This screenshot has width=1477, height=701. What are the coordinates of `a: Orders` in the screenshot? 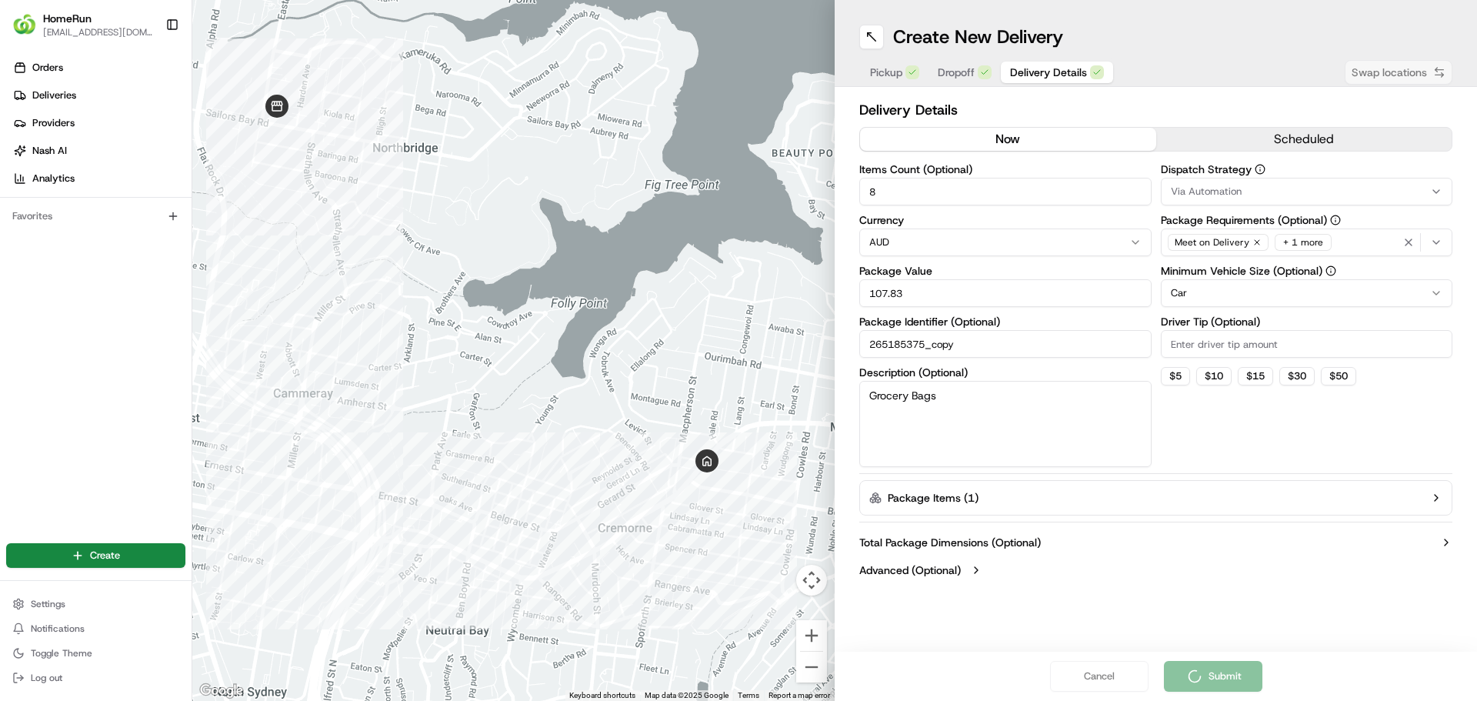 It's located at (98, 68).